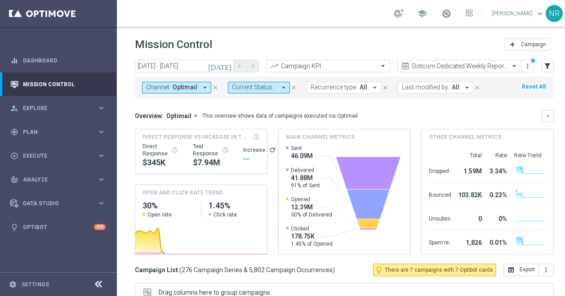 The width and height of the screenshot is (565, 296). What do you see at coordinates (252, 66) in the screenshot?
I see `button: arrow_forward` at bounding box center [252, 66].